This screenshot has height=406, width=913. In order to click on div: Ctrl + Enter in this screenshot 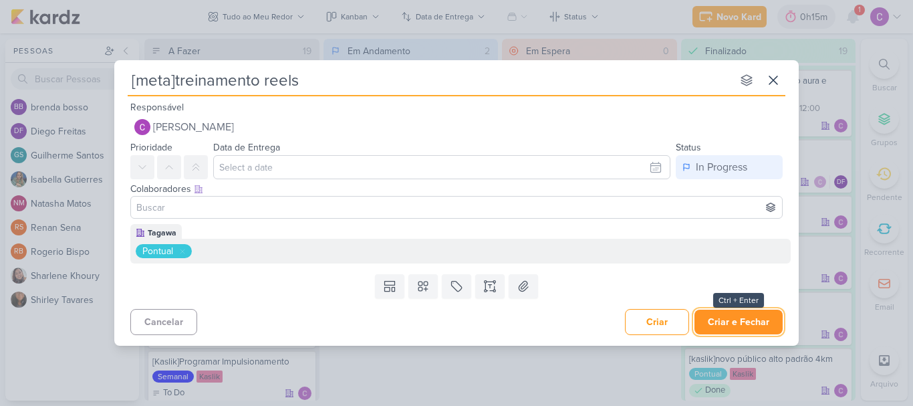, I will do `click(739, 300)`.